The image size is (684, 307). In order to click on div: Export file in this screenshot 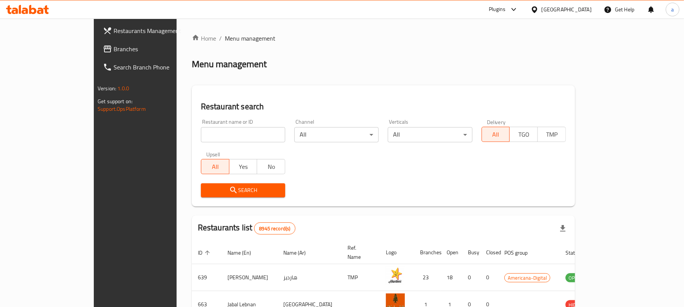, I will do `click(563, 229)`.